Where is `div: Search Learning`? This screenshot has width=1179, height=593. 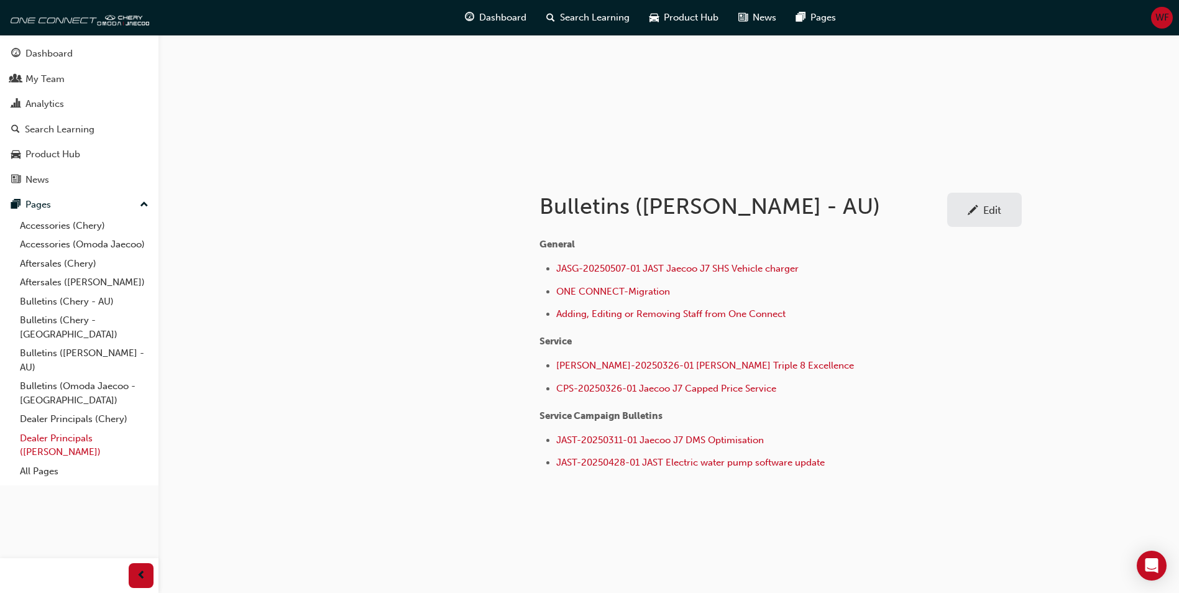
div: Search Learning is located at coordinates (60, 129).